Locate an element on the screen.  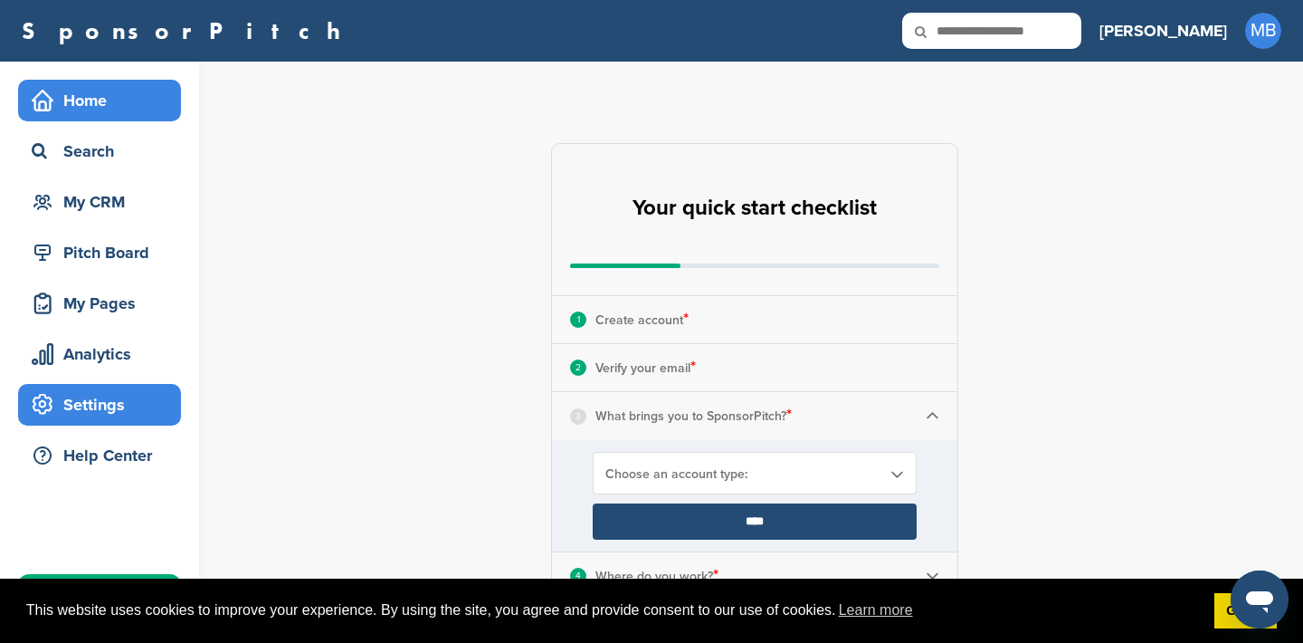
img: Checklist arrow 2 is located at coordinates (932, 575).